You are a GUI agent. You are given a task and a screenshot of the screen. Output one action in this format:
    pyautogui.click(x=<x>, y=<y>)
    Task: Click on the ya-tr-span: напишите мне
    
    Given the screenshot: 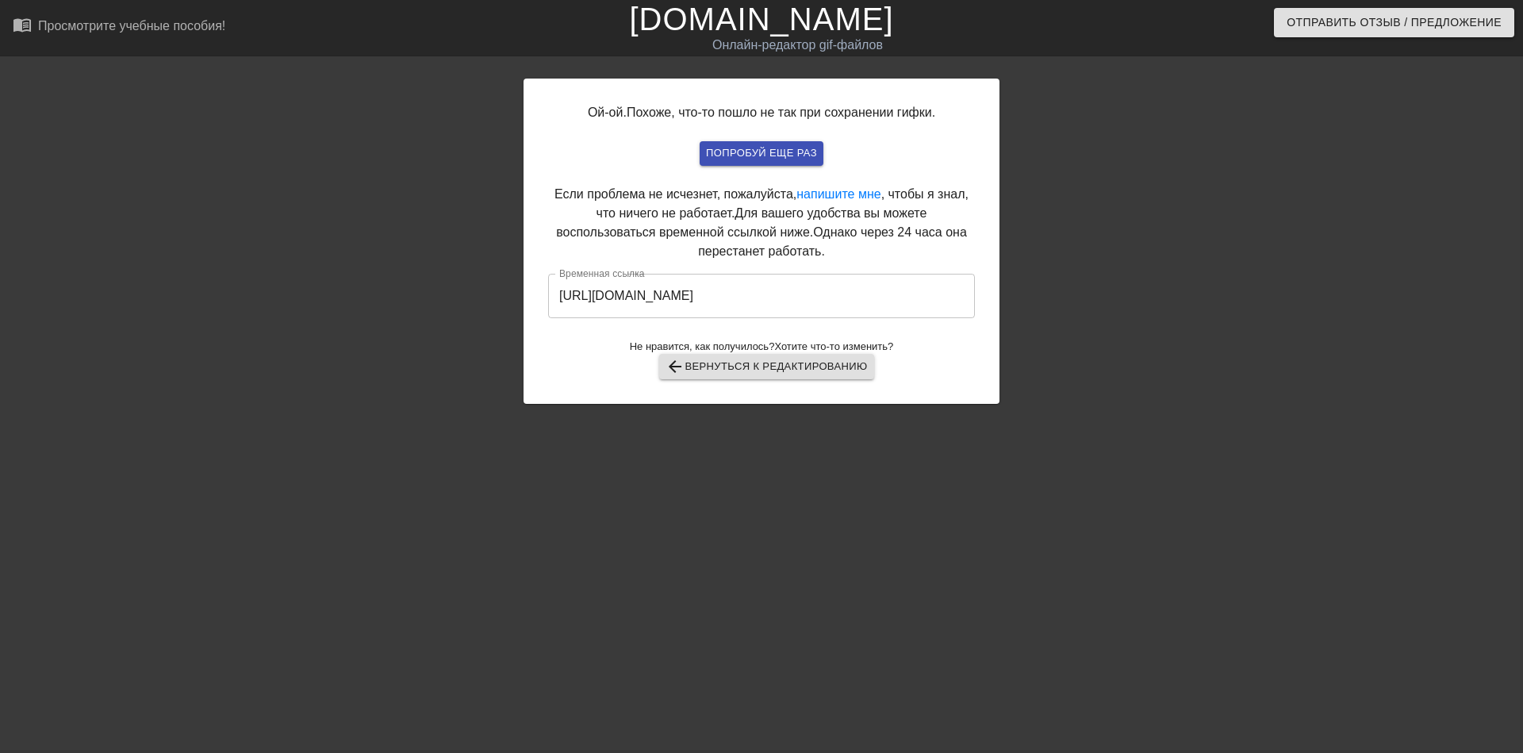 What is the action you would take?
    pyautogui.click(x=838, y=194)
    